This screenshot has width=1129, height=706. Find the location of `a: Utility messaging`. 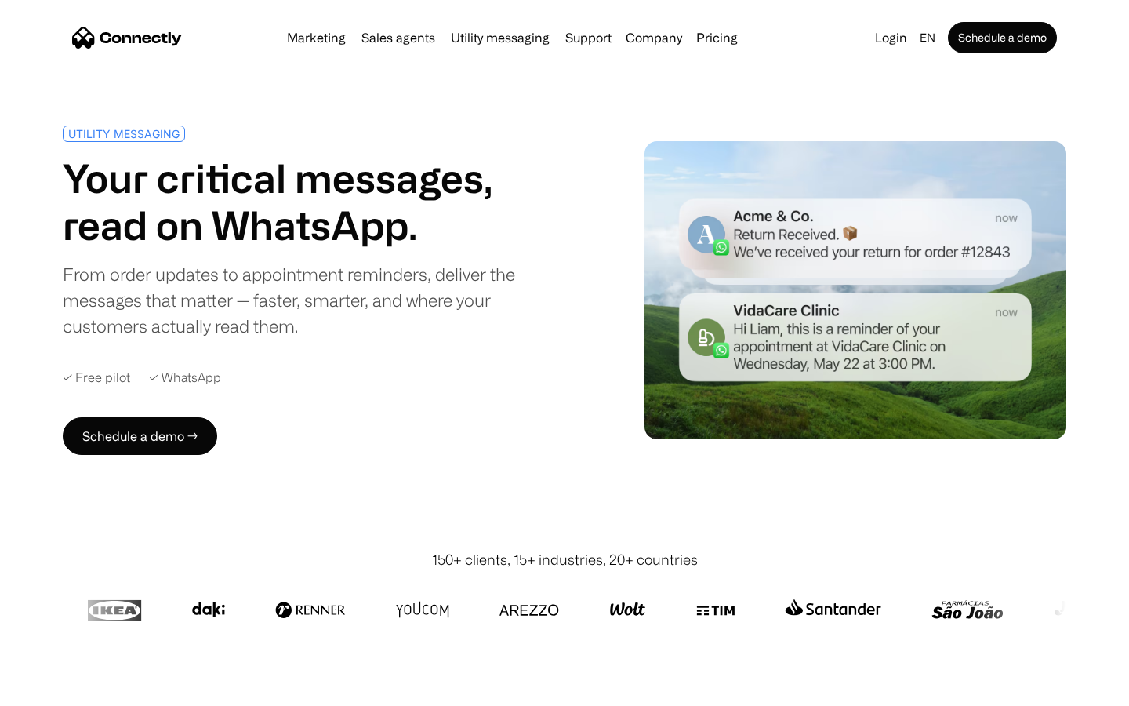

a: Utility messaging is located at coordinates (500, 38).